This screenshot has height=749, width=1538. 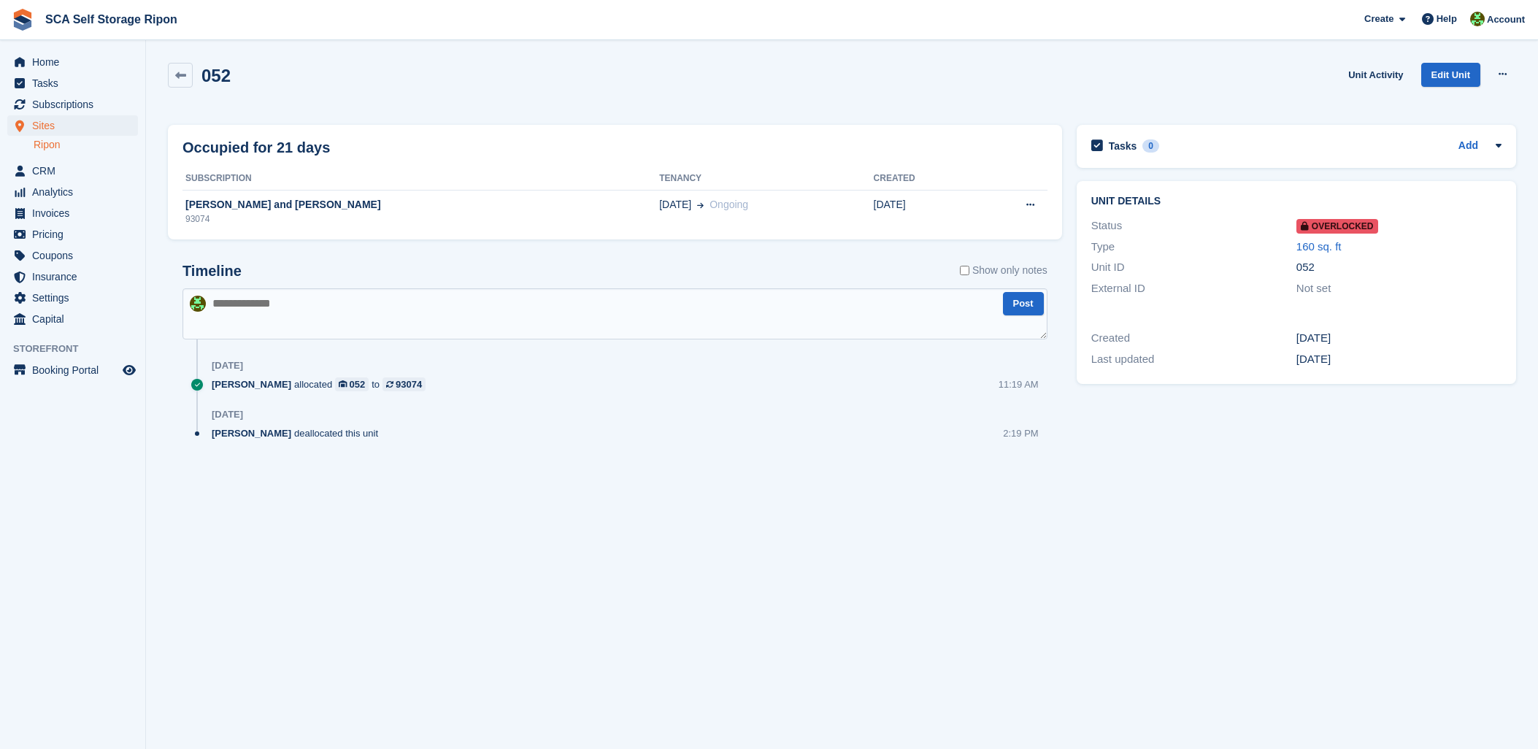 What do you see at coordinates (1003, 270) in the screenshot?
I see `label: Show only notes` at bounding box center [1003, 270].